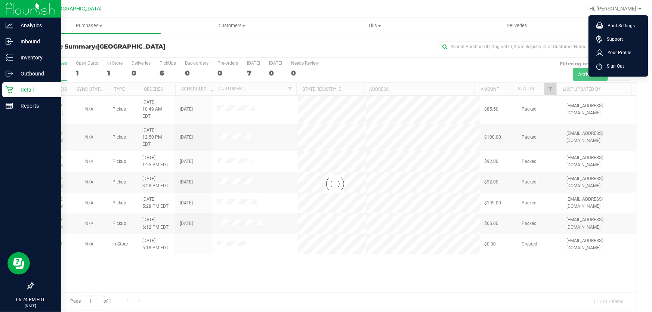 Image resolution: width=652 pixels, height=312 pixels. Describe the element at coordinates (35, 25) in the screenshot. I see `p: Analytics` at that location.